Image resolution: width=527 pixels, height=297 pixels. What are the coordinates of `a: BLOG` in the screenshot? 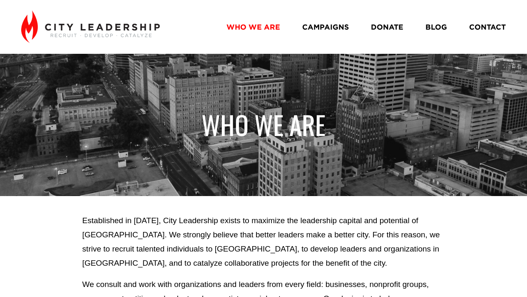 It's located at (437, 27).